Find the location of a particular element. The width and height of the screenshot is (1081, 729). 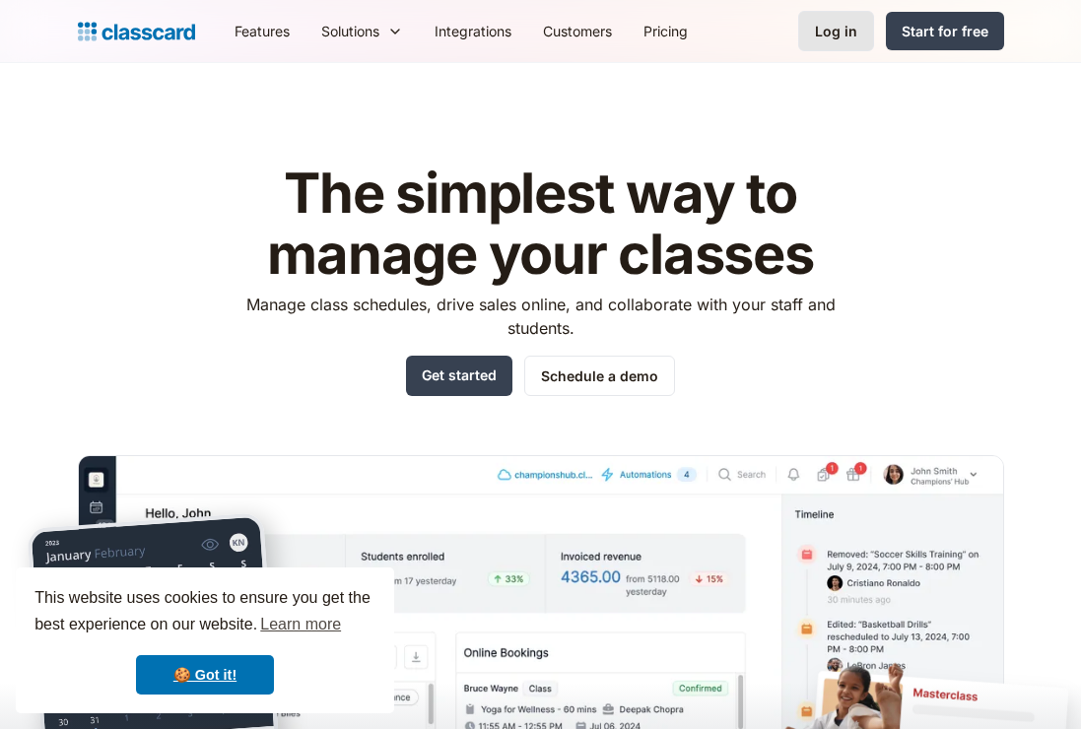

a: Features is located at coordinates (262, 31).